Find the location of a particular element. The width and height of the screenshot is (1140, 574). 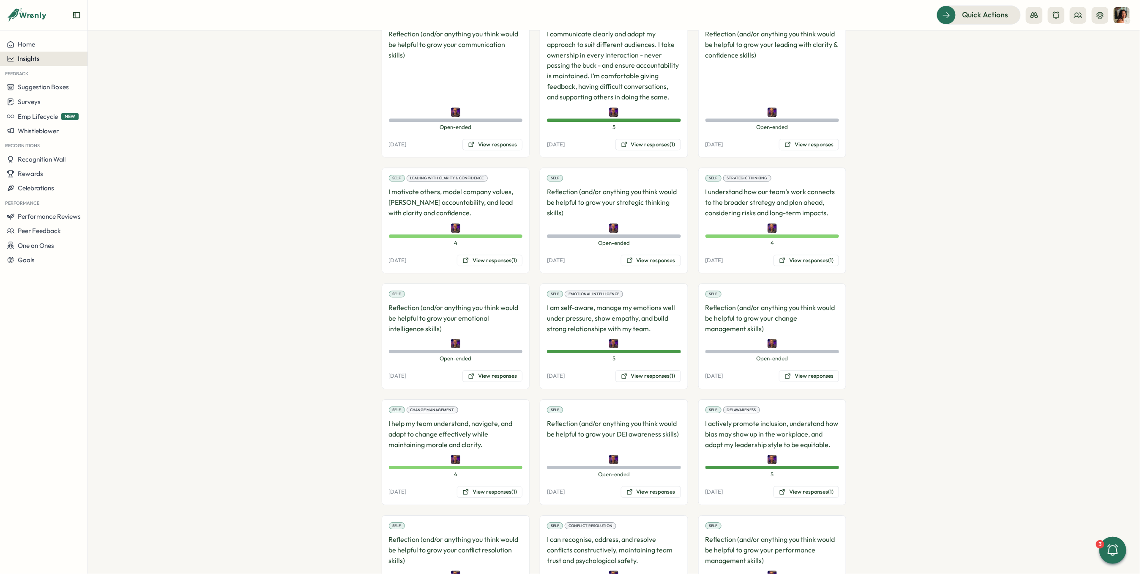

p: I can recognise, address, and resolve conflicts constructively, maintaining team trust and psycho... is located at coordinates (614, 550).